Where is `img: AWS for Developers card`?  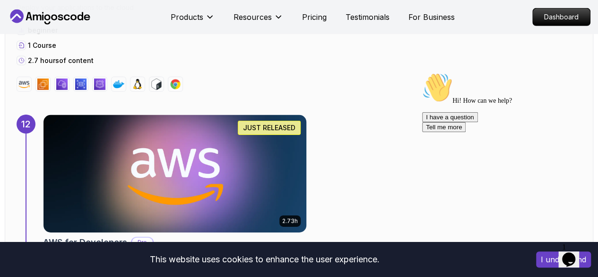
img: AWS for Developers card is located at coordinates (175, 174).